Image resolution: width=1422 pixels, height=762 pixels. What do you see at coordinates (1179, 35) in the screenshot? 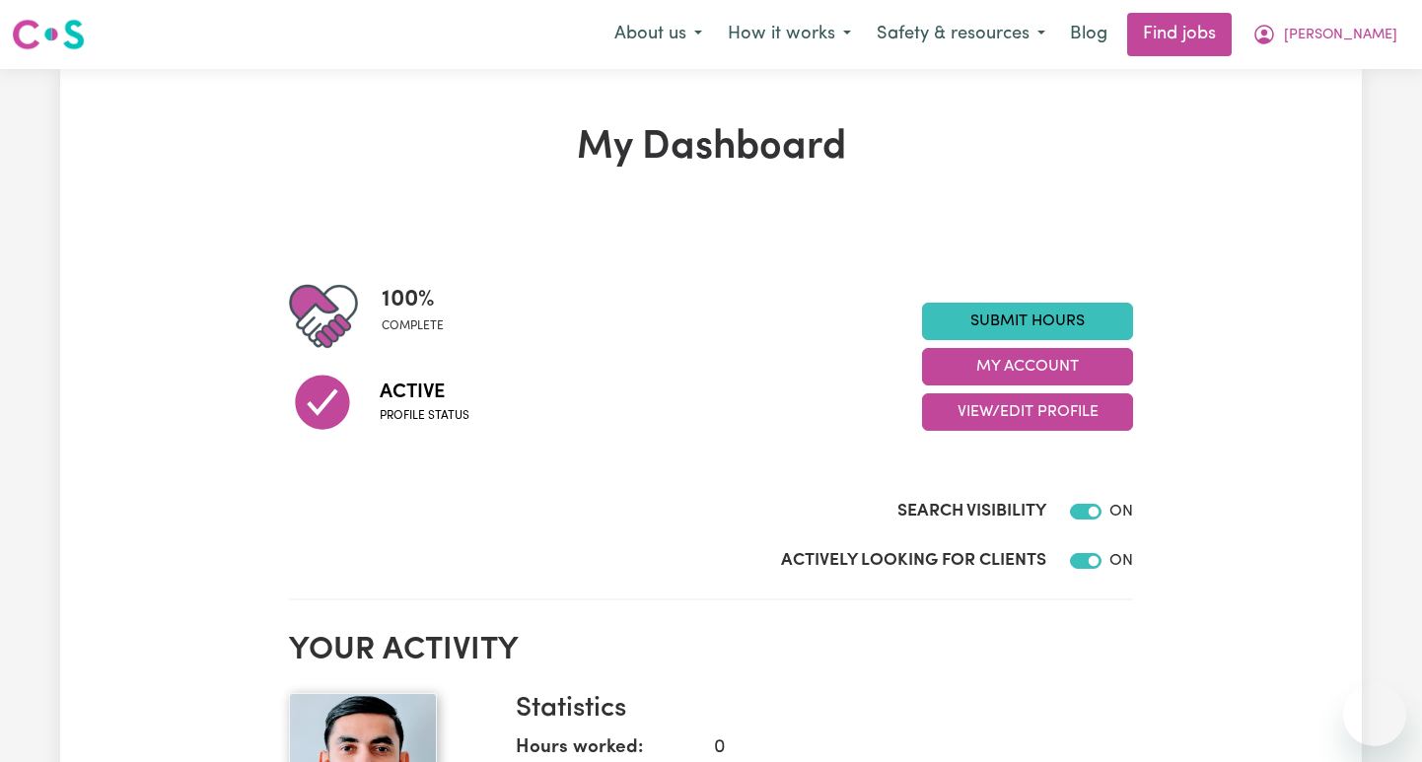
I see `a: Find jobs` at bounding box center [1179, 35].